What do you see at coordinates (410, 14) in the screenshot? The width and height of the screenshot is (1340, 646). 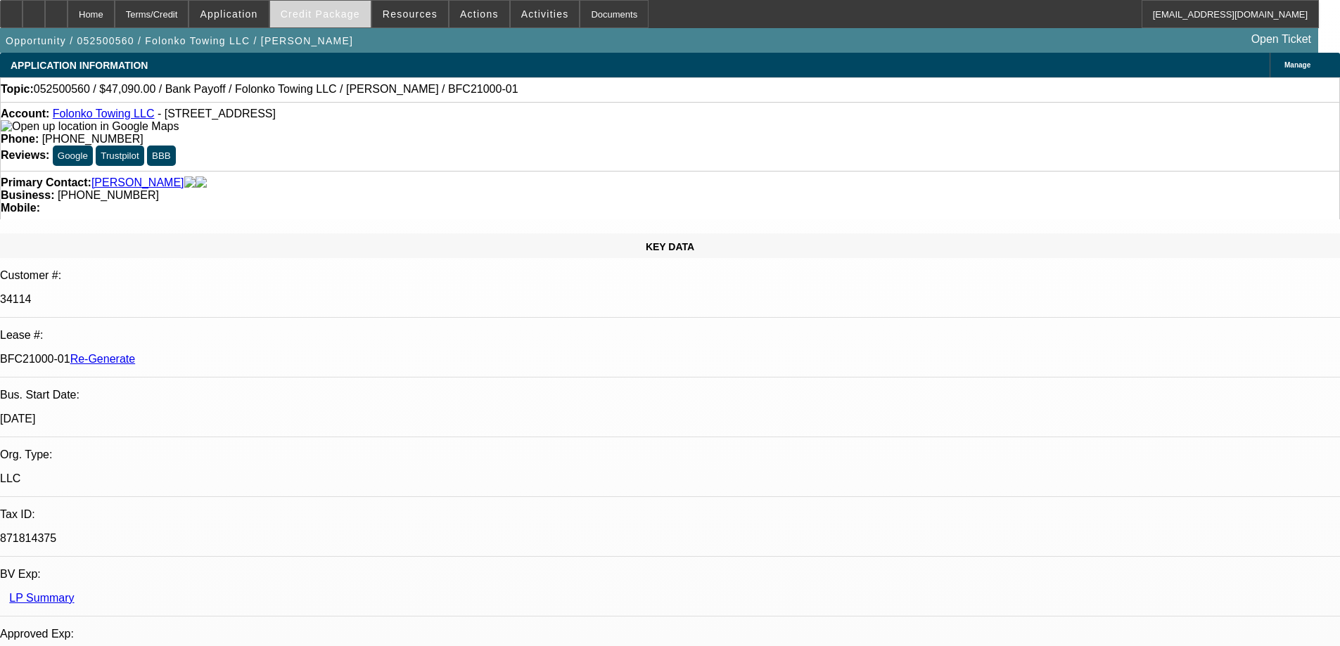 I see `button: Resources` at bounding box center [410, 14].